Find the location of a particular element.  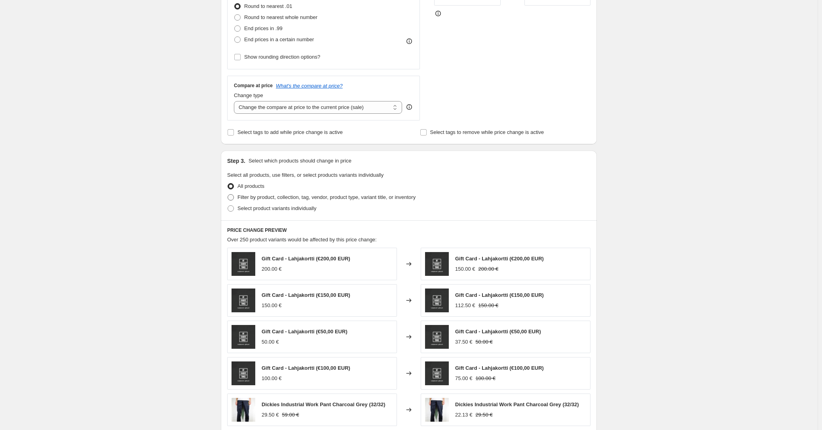

strike: 200.00 € is located at coordinates (489, 269).